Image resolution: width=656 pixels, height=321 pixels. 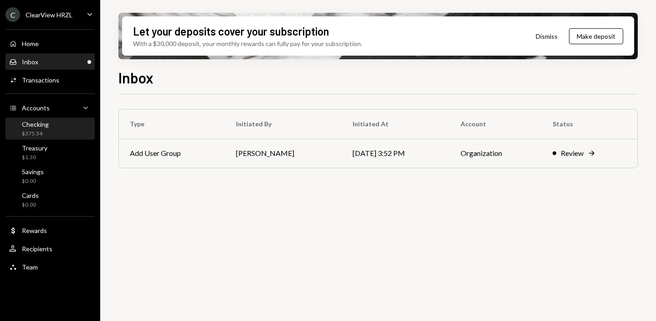 I want to click on div: Team, so click(x=30, y=266).